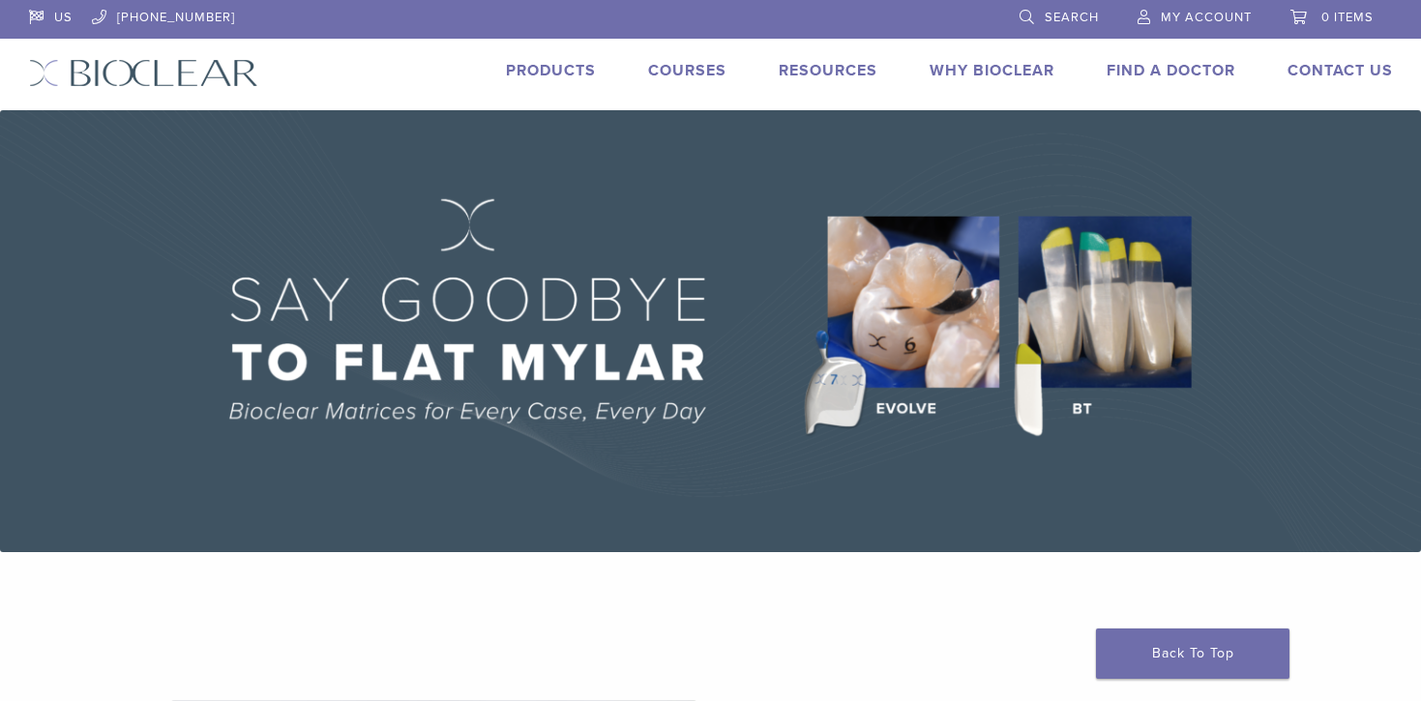  What do you see at coordinates (687, 71) in the screenshot?
I see `a: Courses` at bounding box center [687, 71].